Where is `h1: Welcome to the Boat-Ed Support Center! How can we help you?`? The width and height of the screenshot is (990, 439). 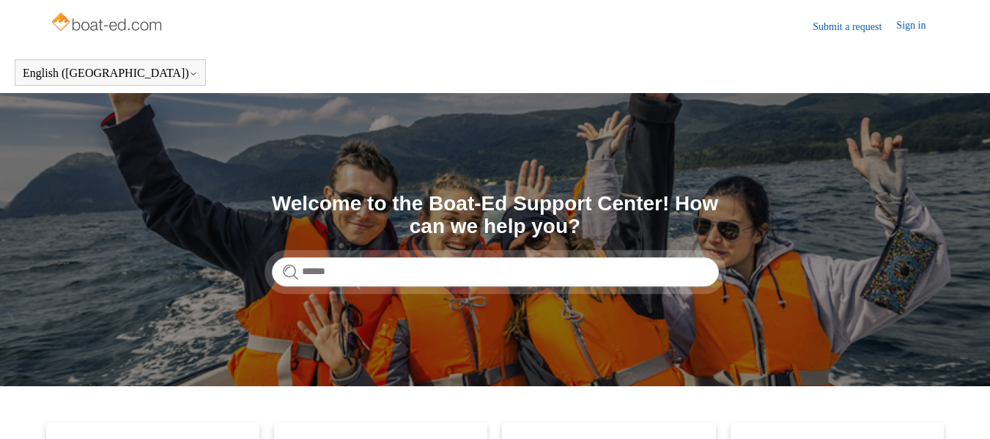 h1: Welcome to the Boat-Ed Support Center! How can we help you? is located at coordinates (496, 216).